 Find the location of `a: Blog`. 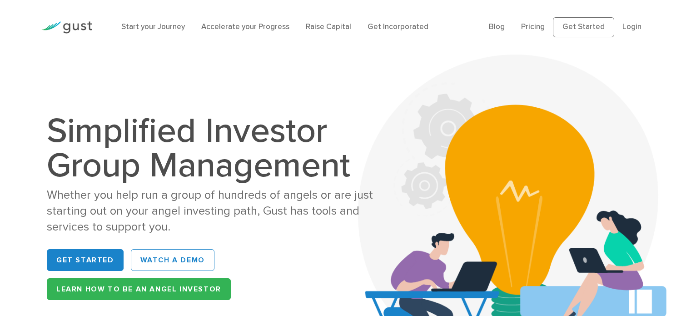

a: Blog is located at coordinates (497, 27).